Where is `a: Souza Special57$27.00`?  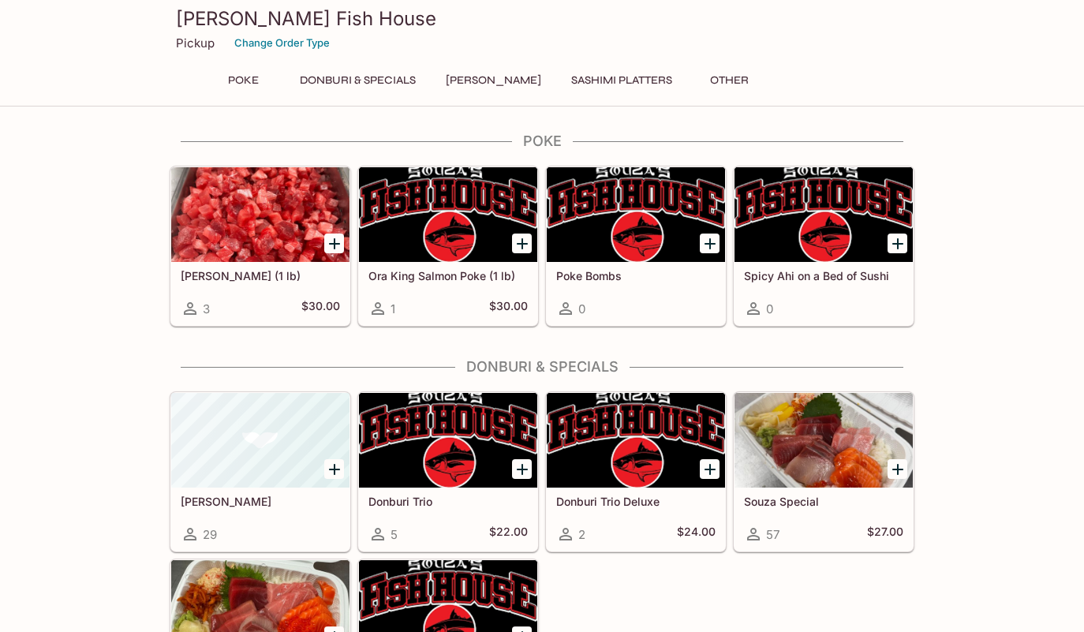
a: Souza Special57$27.00 is located at coordinates (824, 472).